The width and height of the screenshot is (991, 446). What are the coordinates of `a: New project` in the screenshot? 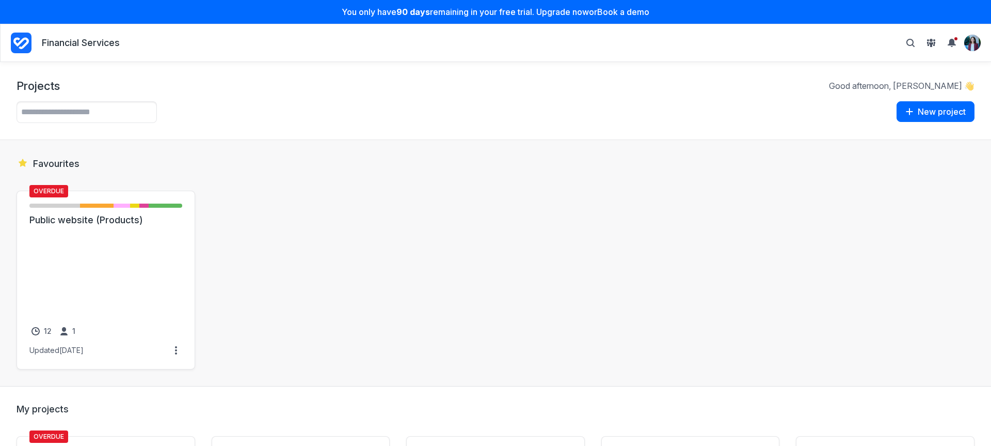 It's located at (936, 112).